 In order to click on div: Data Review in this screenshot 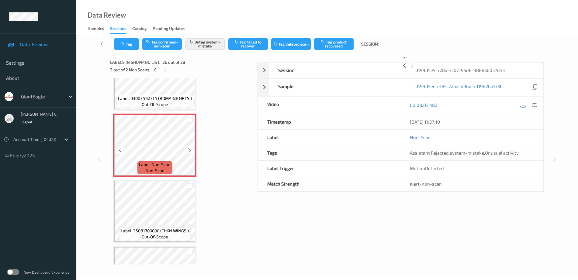, I will do `click(107, 15)`.